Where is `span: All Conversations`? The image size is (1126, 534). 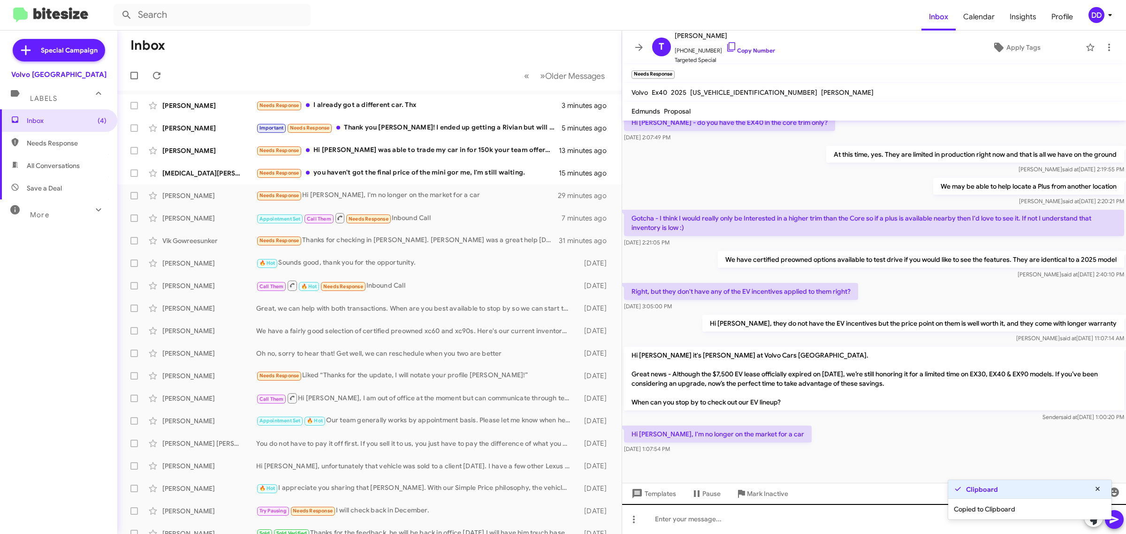
span: All Conversations is located at coordinates (53, 166).